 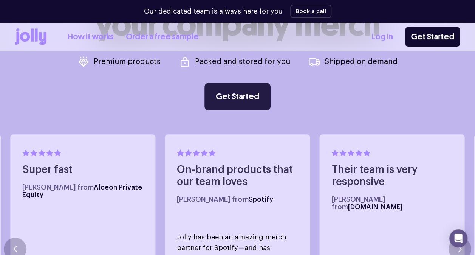 I want to click on a: Log In, so click(x=383, y=37).